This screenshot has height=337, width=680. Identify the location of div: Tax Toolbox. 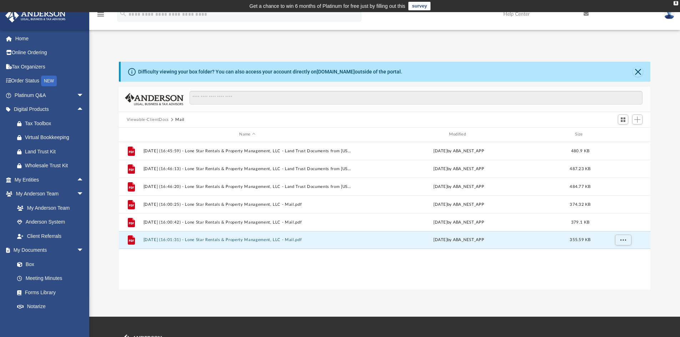
(55, 124).